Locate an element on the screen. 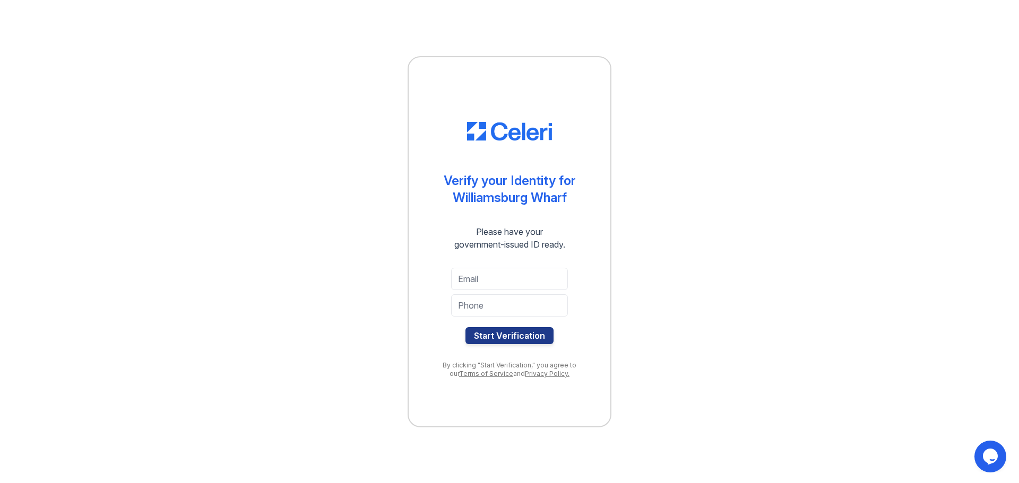 This screenshot has height=483, width=1019. div: Verify your Identity for Williamsburg Wharf is located at coordinates (509, 189).